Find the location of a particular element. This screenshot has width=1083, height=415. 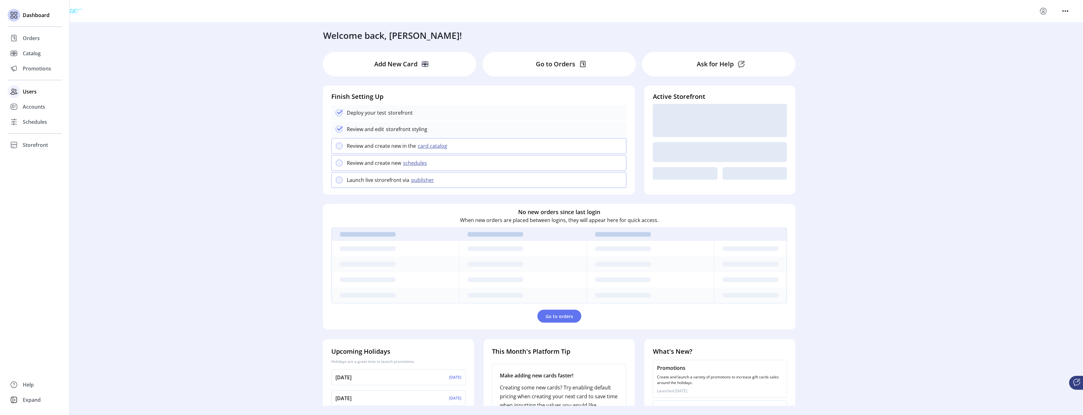

p: storefront styling is located at coordinates (405, 129).